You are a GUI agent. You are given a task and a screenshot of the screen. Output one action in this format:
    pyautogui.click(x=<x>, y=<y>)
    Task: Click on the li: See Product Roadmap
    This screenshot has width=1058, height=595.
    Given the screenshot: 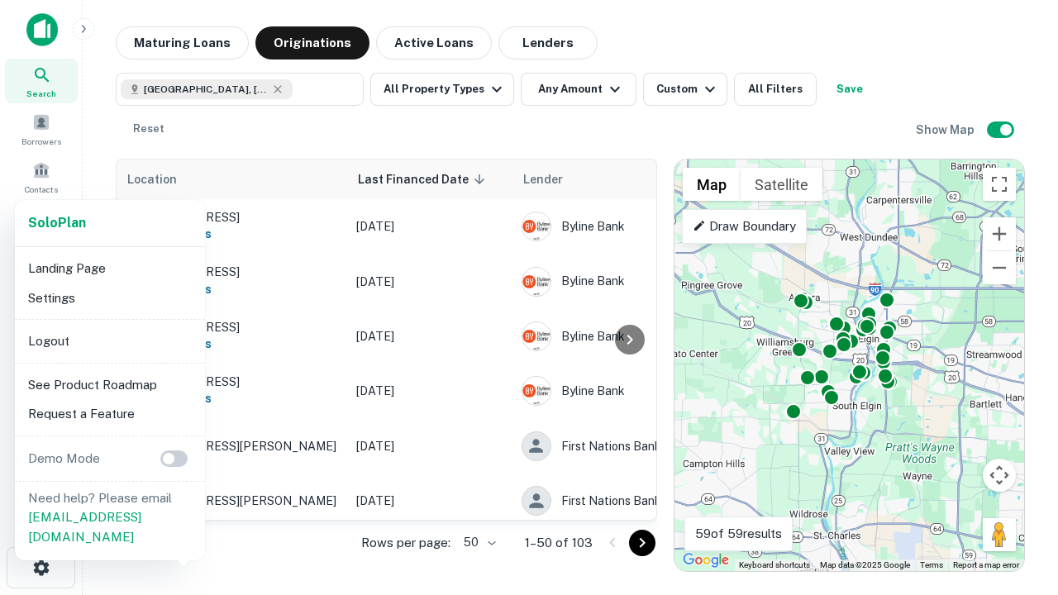 What is the action you would take?
    pyautogui.click(x=110, y=385)
    